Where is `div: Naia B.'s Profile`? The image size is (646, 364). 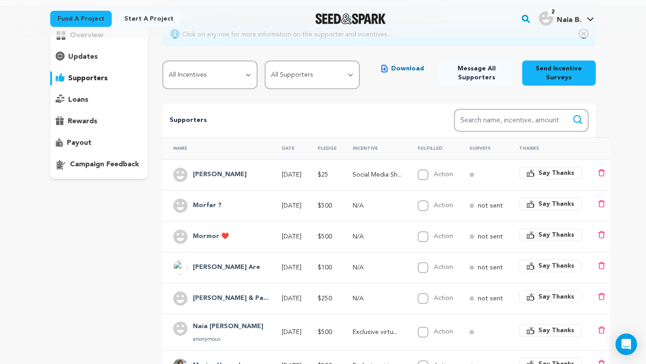 div: Naia B.'s Profile is located at coordinates (560, 18).